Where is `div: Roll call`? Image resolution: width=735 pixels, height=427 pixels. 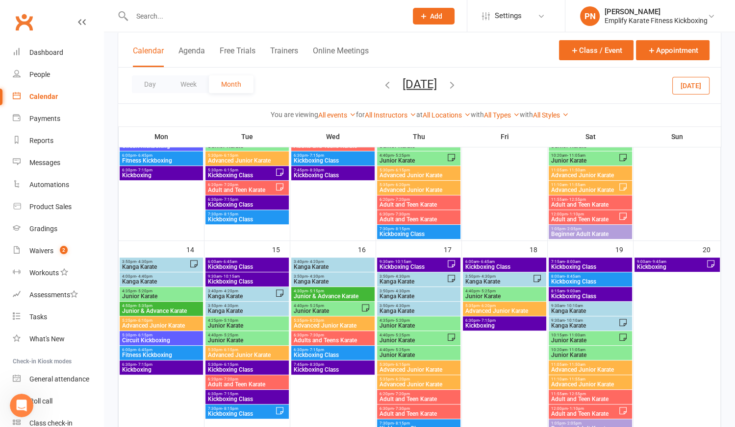
div: Roll call is located at coordinates (41, 401).